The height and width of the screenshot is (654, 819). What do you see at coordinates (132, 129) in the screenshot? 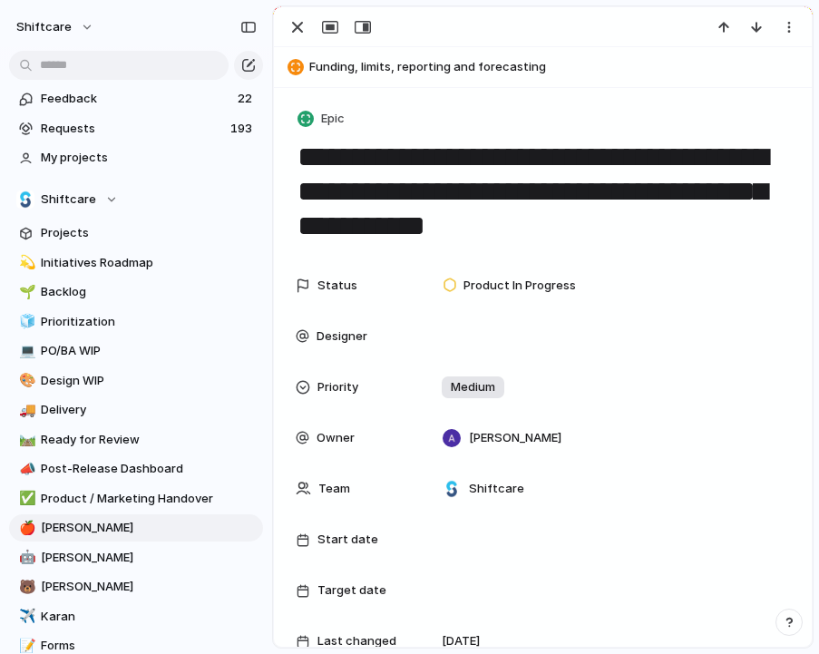
I see `span: Requests` at bounding box center [132, 129].